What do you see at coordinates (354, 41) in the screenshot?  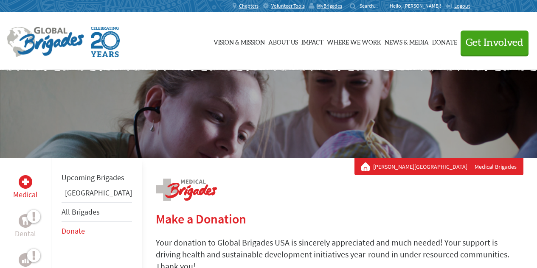 I see `a: Where We Work` at bounding box center [354, 41].